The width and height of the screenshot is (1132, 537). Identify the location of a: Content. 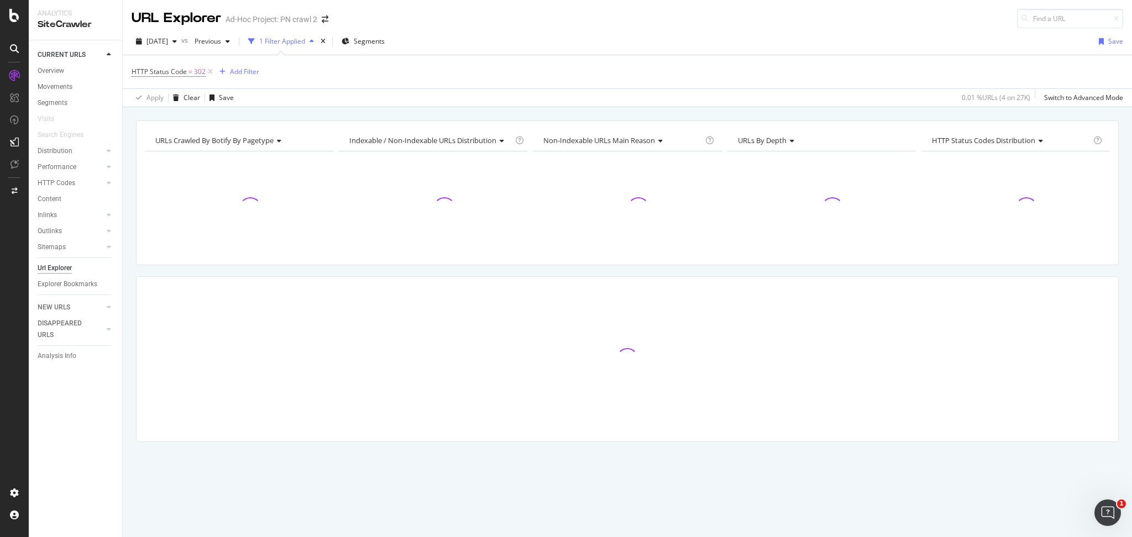
(76, 199).